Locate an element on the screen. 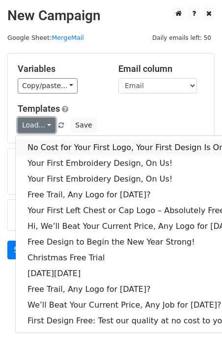  h5: Variables is located at coordinates (61, 69).